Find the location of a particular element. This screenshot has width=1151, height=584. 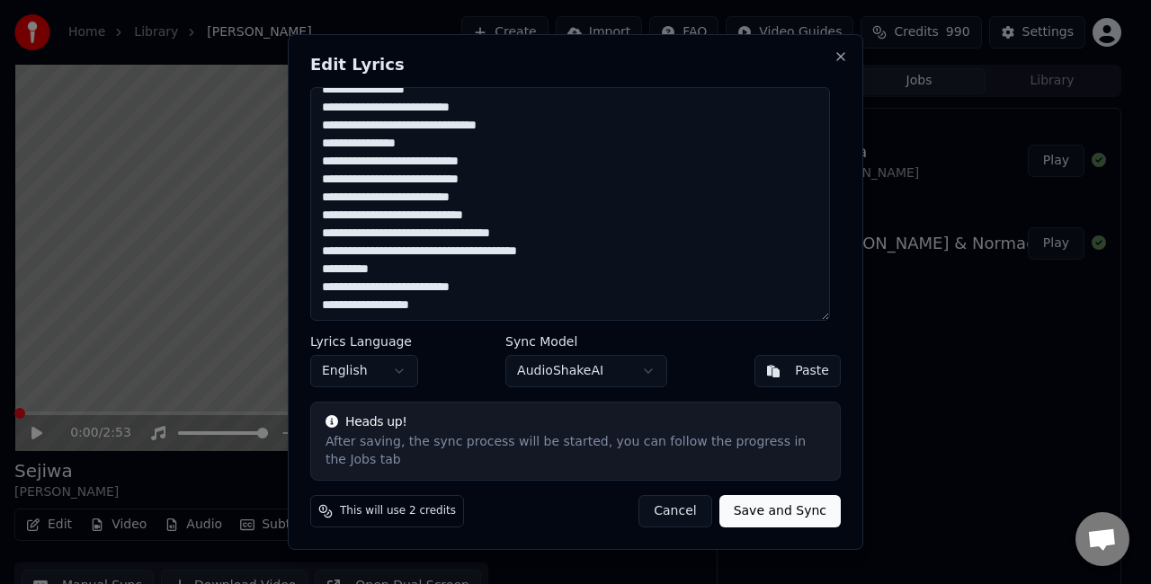

div: After saving, the sync process will be started, you can follow the progress in the Jobs tab is located at coordinates (575, 451).